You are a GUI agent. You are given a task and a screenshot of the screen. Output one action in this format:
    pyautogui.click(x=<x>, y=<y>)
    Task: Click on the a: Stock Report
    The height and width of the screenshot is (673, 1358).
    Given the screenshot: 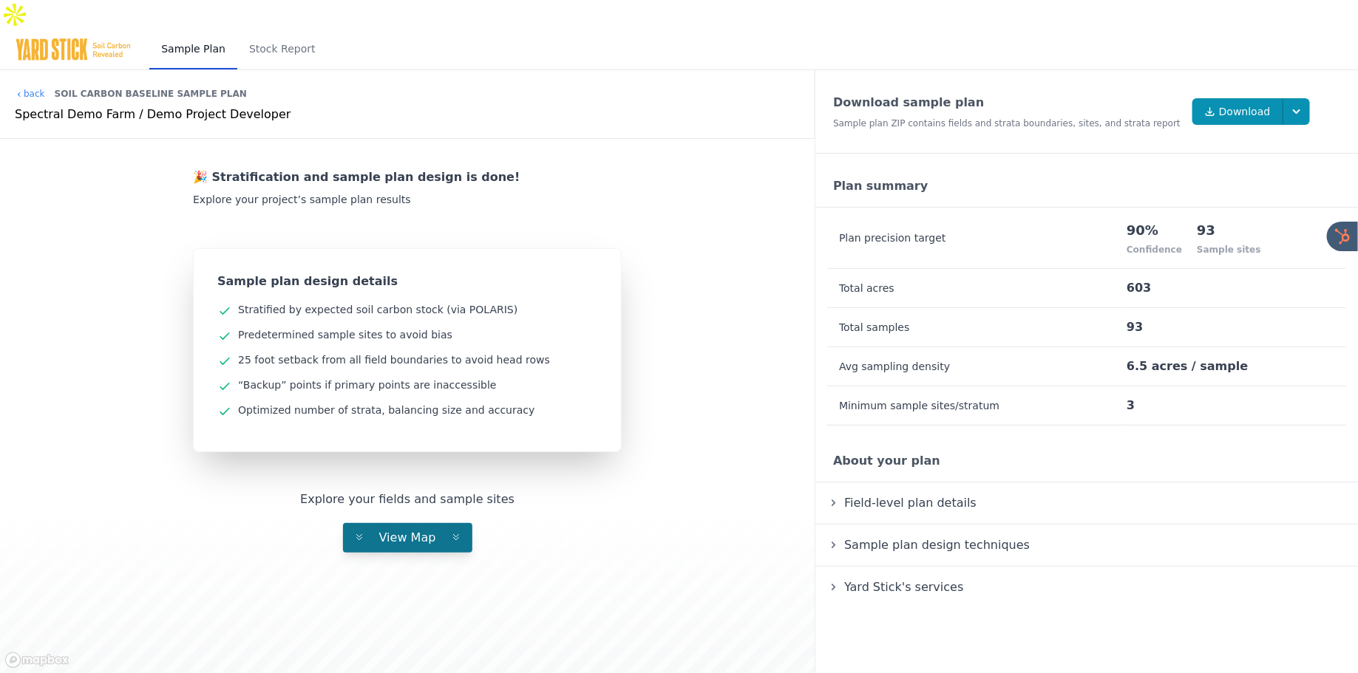 What is the action you would take?
    pyautogui.click(x=282, y=50)
    